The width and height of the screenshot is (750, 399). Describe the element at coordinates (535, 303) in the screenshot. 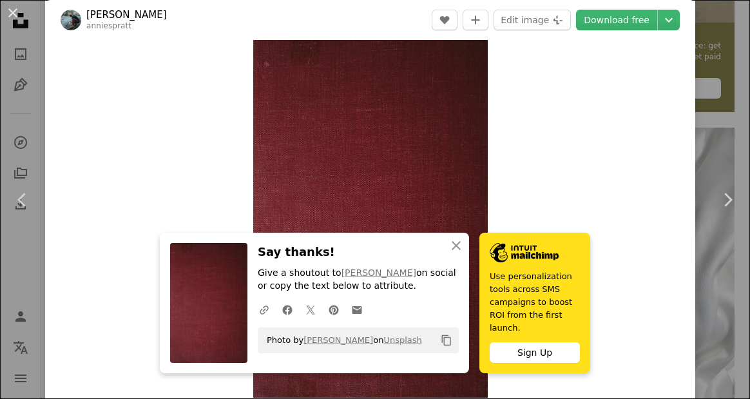

I see `a: Use personalization tools across SMS campaigns to boost ROI from the first launch.Sign Up` at that location.